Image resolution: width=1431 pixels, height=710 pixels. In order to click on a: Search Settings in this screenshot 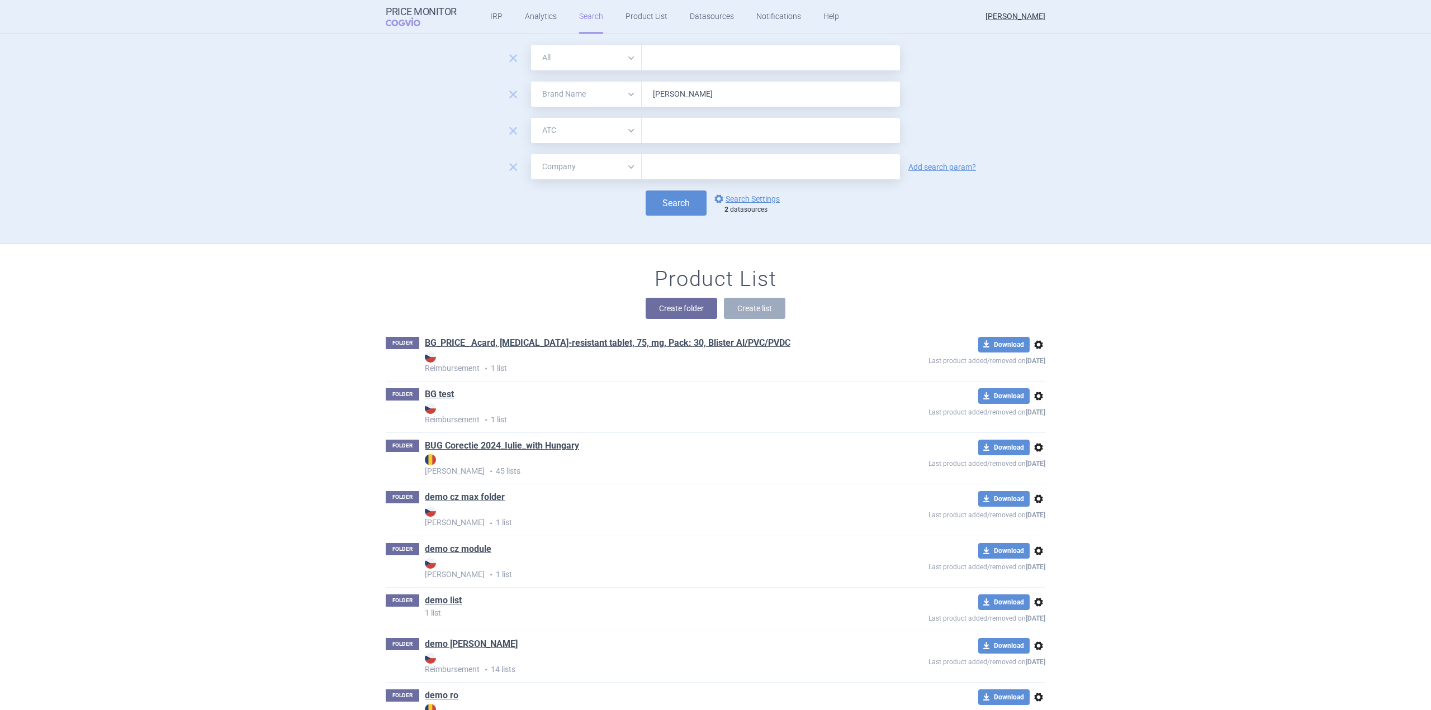, I will do `click(745, 199)`.